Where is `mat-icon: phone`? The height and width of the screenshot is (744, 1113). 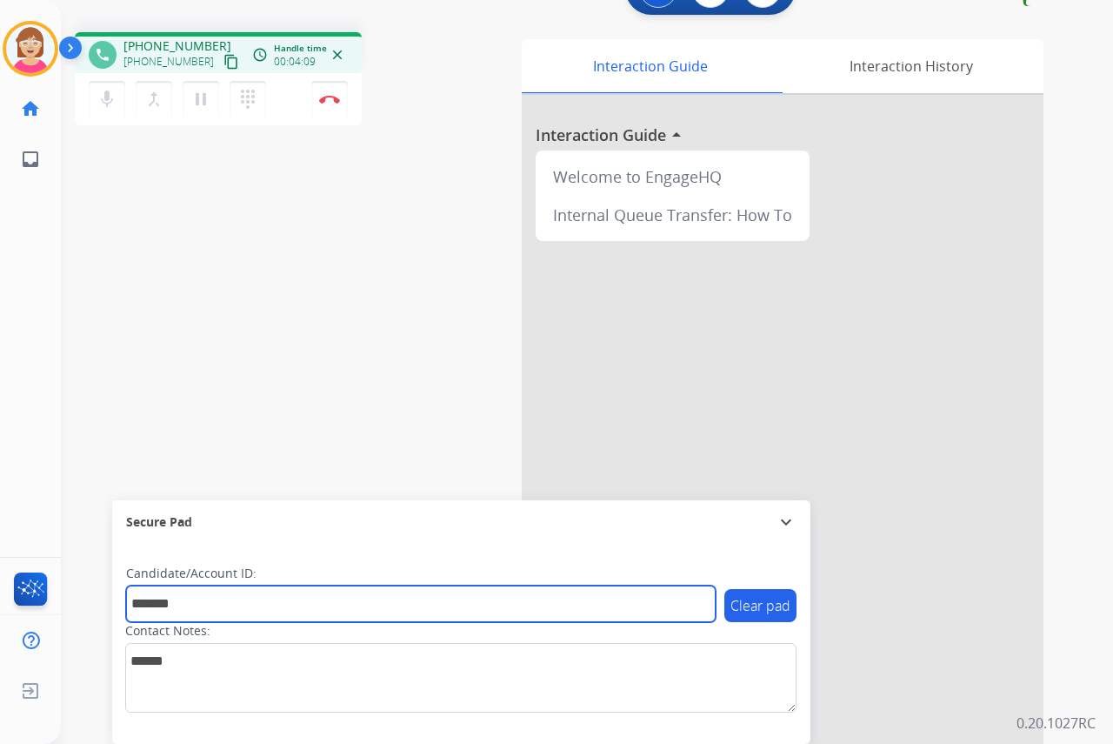 mat-icon: phone is located at coordinates (103, 55).